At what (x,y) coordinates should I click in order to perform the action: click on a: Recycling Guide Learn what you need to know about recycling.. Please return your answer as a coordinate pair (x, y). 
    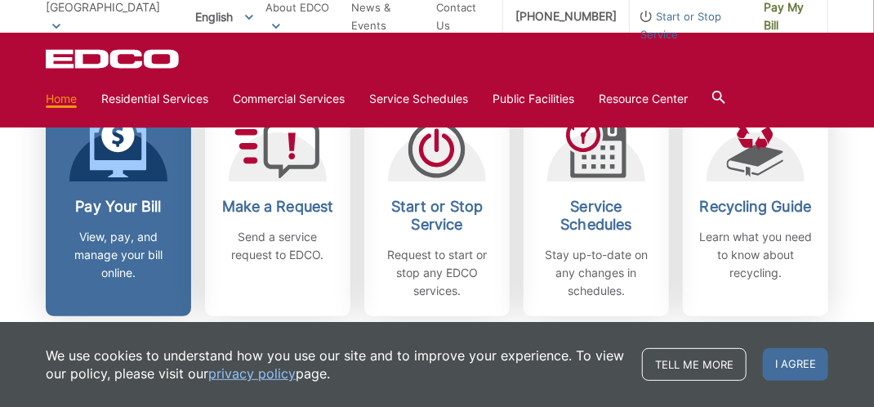
    Looking at the image, I should click on (755, 207).